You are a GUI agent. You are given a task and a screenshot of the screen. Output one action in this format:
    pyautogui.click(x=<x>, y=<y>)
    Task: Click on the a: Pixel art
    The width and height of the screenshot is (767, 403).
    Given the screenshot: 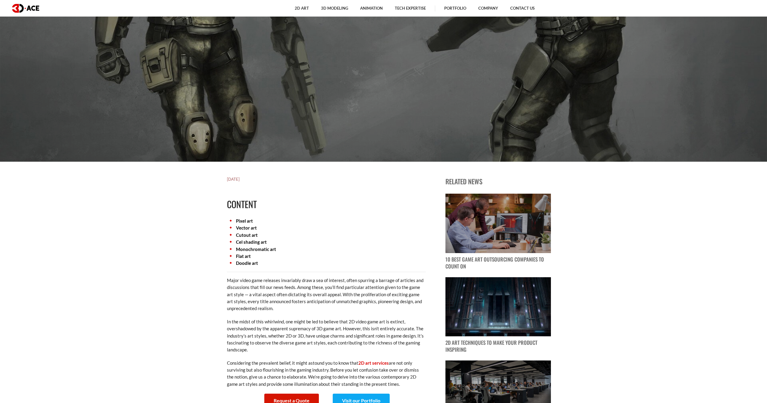 What is the action you would take?
    pyautogui.click(x=244, y=221)
    